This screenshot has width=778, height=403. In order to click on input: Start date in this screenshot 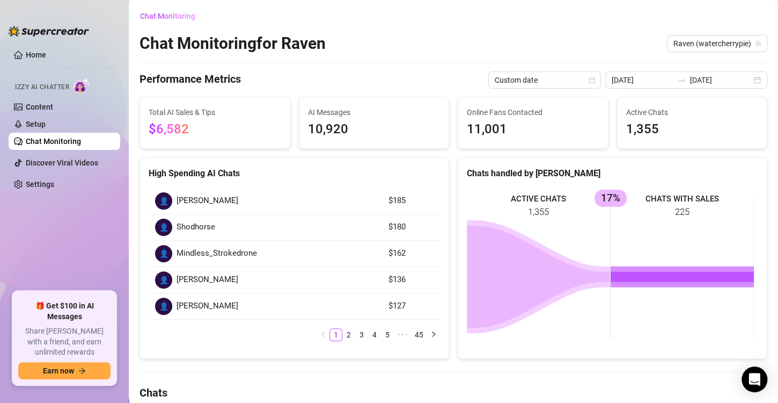, I will do `click(643, 80)`.